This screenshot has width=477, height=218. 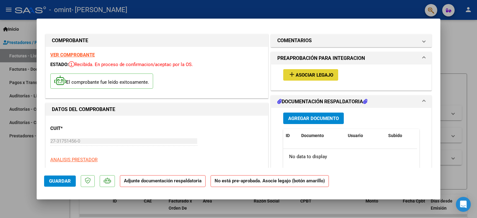 I want to click on a: VER COMPROBANTE, so click(x=72, y=55).